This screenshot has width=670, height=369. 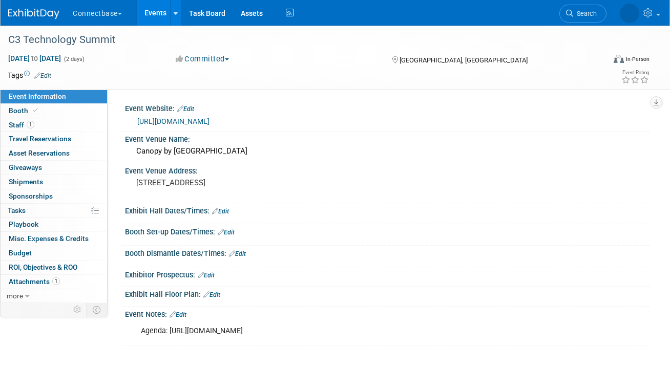 I want to click on span: Budget, so click(x=20, y=253).